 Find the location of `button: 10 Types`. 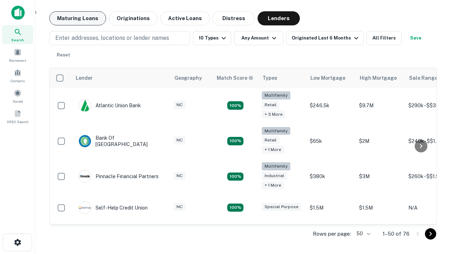

button: 10 Types is located at coordinates (212, 38).